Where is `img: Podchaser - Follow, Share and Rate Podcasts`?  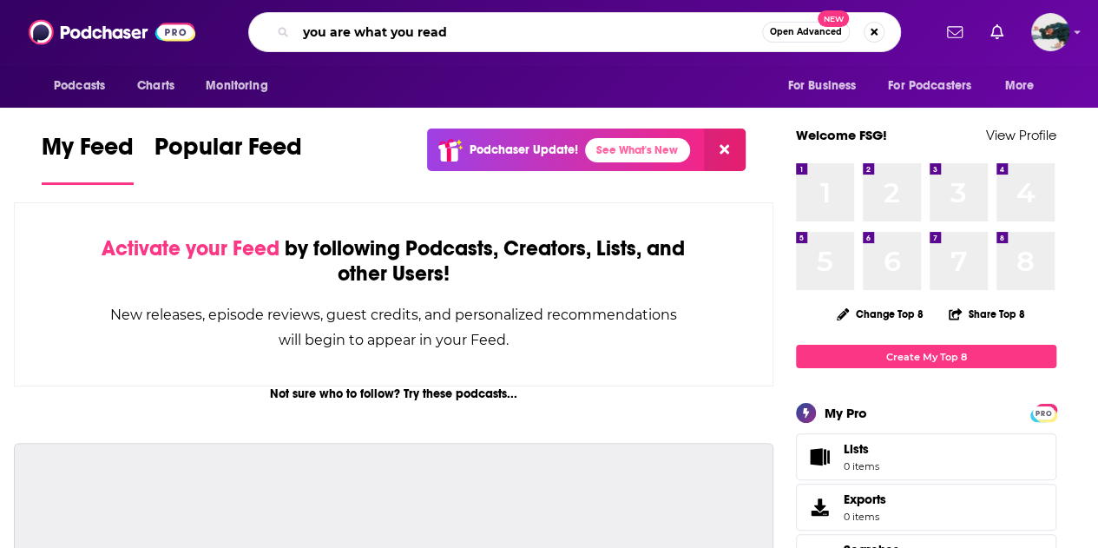
img: Podchaser - Follow, Share and Rate Podcasts is located at coordinates (112, 32).